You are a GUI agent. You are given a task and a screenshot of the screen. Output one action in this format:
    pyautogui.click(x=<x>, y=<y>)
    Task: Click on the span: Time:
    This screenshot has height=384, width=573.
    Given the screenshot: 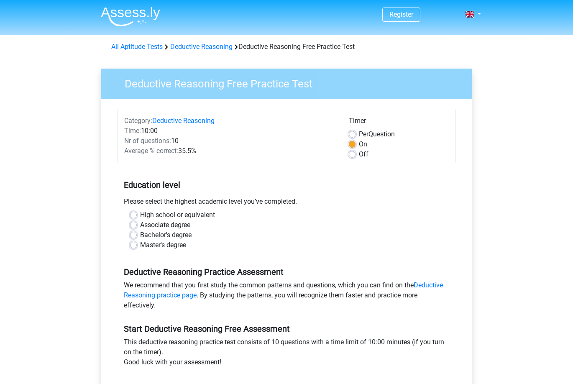 What is the action you would take?
    pyautogui.click(x=133, y=130)
    